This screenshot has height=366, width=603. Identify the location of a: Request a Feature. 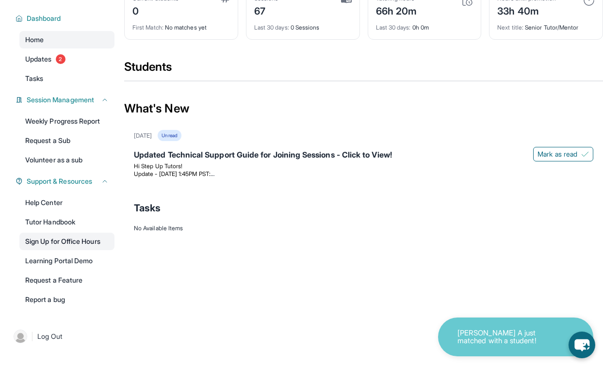
(67, 280).